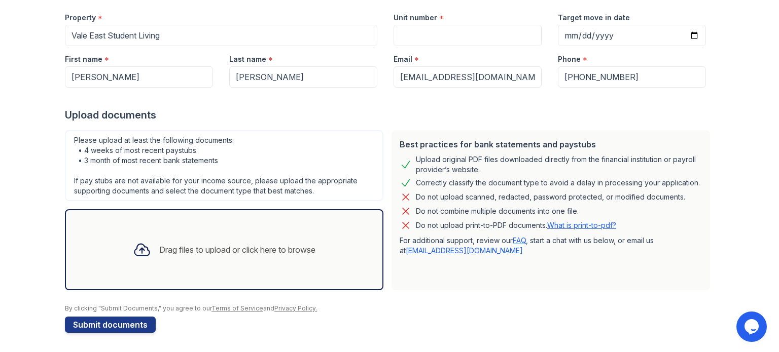 The width and height of the screenshot is (779, 352). Describe the element at coordinates (581, 225) in the screenshot. I see `a: What is print-to-pdf?` at that location.